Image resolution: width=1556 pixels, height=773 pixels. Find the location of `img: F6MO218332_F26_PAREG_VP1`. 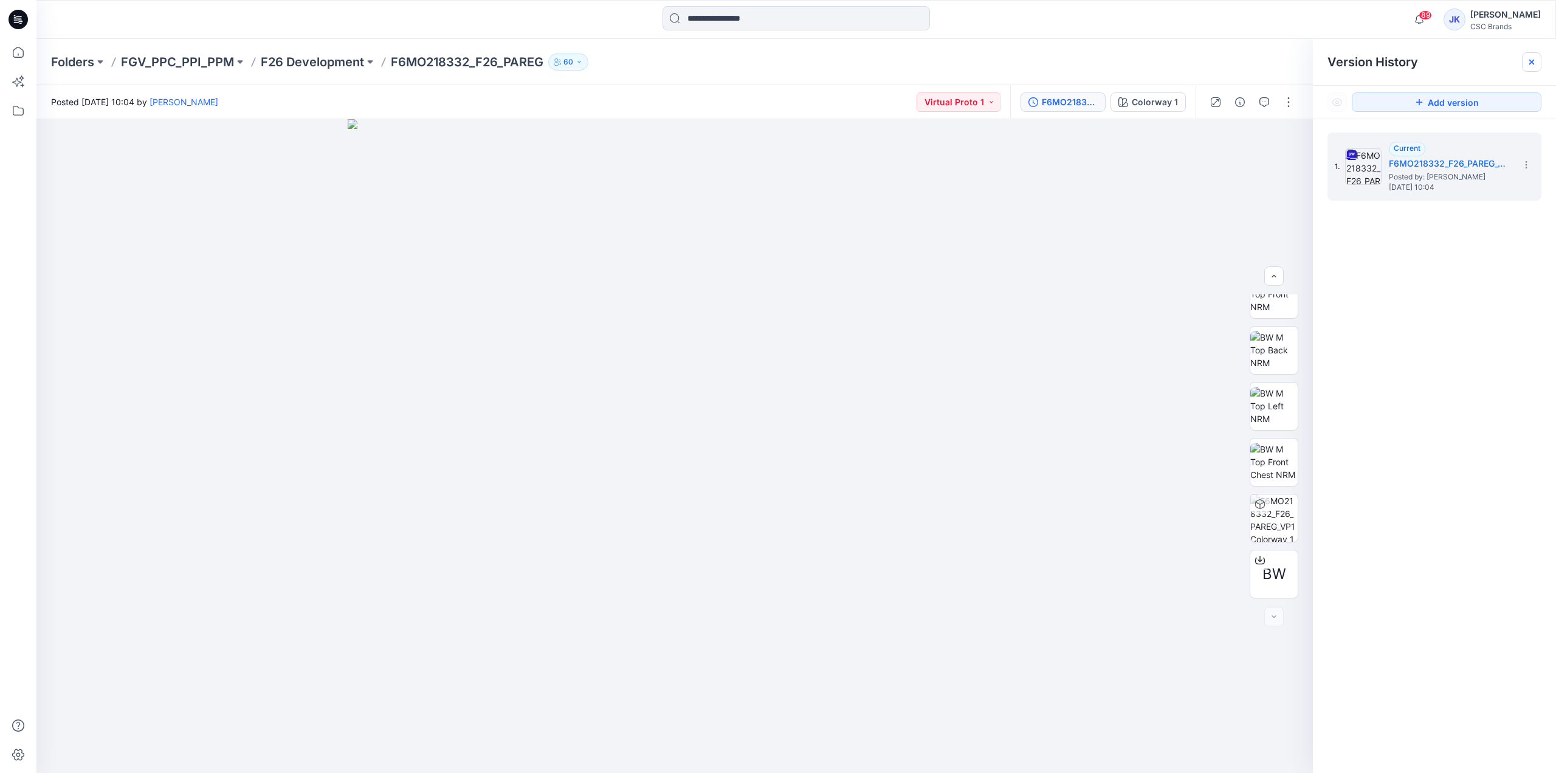

img: F6MO218332_F26_PAREG_VP1 is located at coordinates (1363, 167).